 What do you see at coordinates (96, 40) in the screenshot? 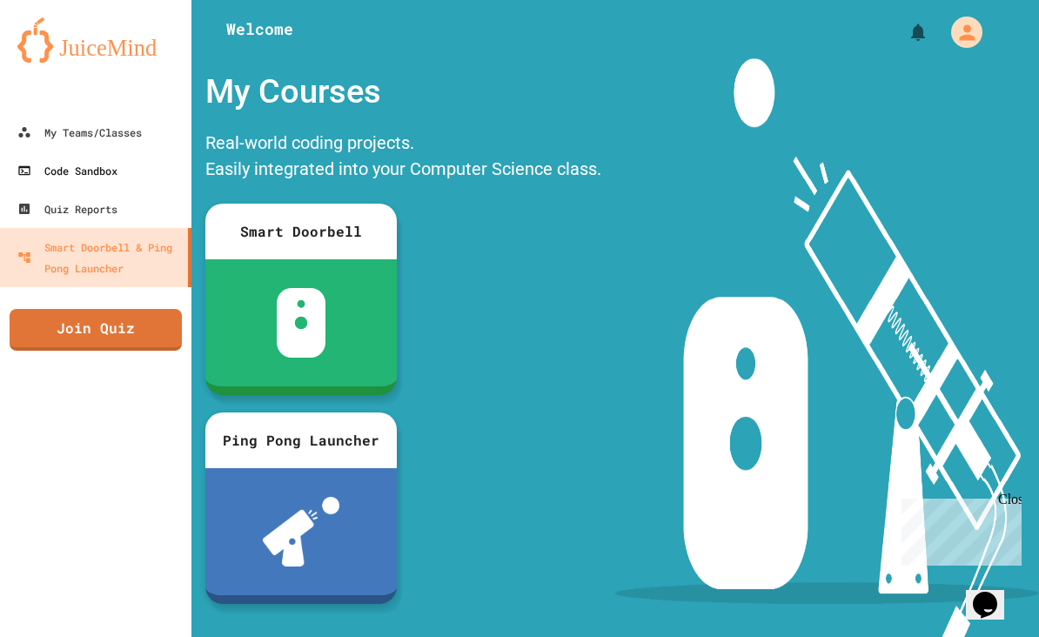
I see `img: logo-orange.svg` at bounding box center [96, 40].